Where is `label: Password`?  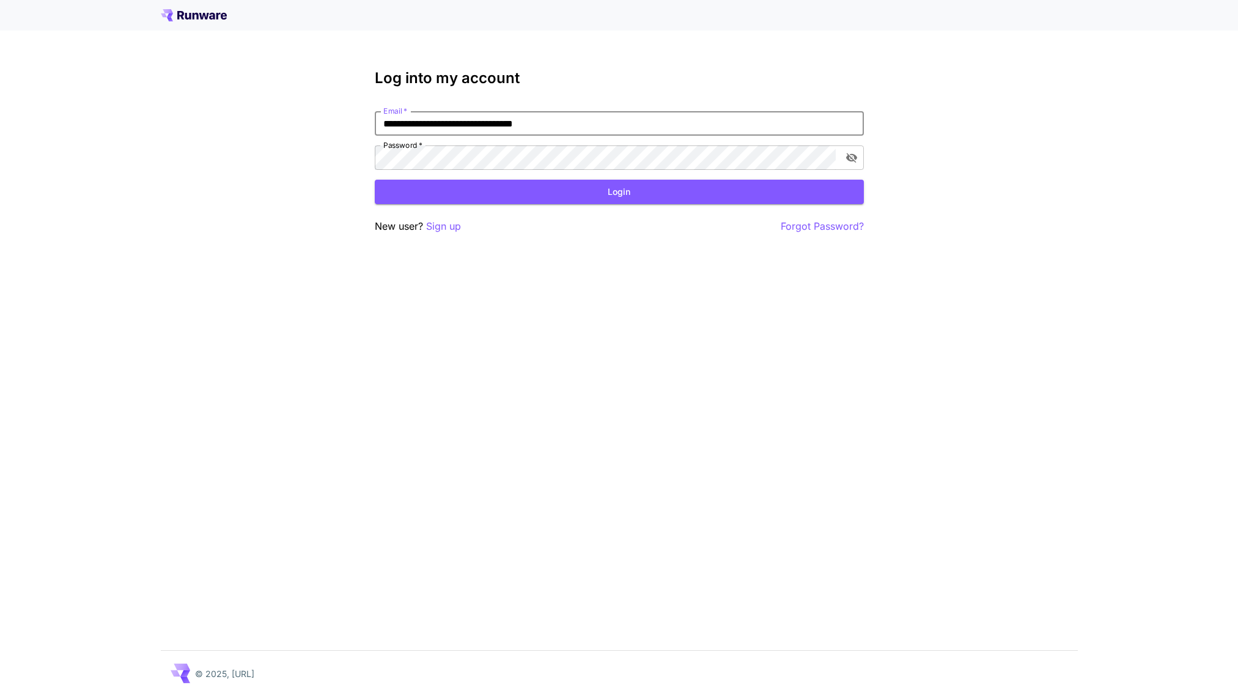
label: Password is located at coordinates (403, 145).